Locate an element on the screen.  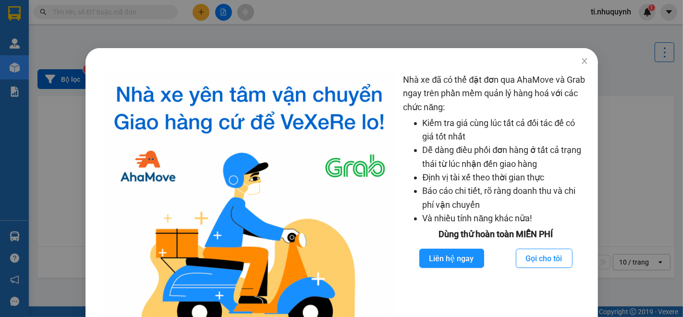
li: Báo cáo chi tiết, rõ ràng doanh thu và chi phí vận chuyển is located at coordinates (505, 197).